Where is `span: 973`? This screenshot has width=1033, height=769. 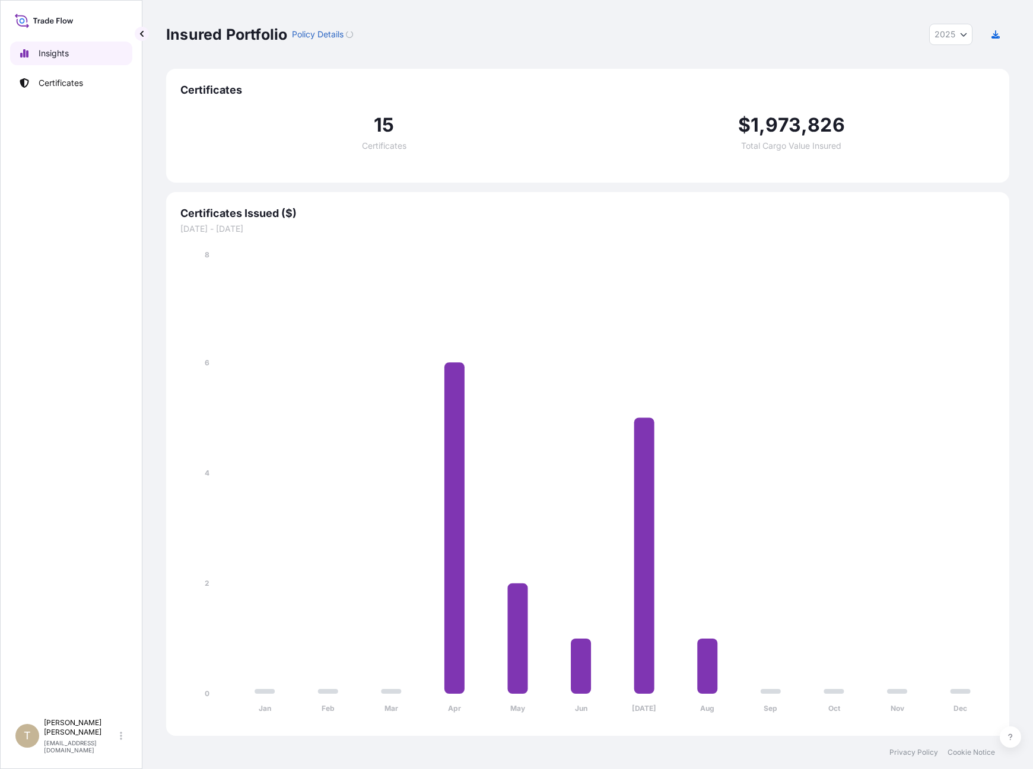 span: 973 is located at coordinates (783, 125).